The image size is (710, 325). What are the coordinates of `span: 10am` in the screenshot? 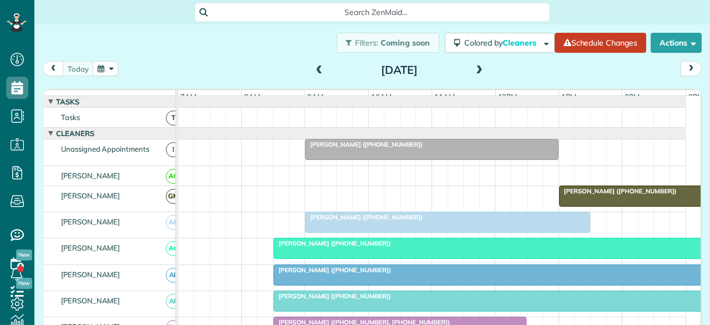 It's located at (381, 97).